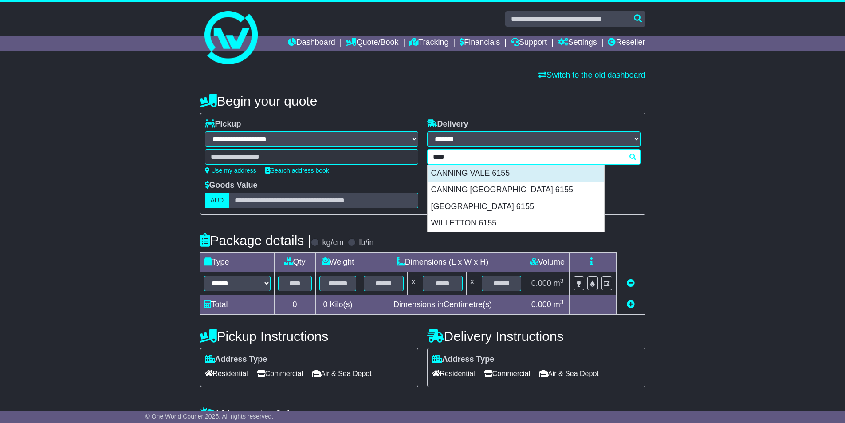 This screenshot has height=423, width=845. What do you see at coordinates (366, 243) in the screenshot?
I see `label: lb/in` at bounding box center [366, 243].